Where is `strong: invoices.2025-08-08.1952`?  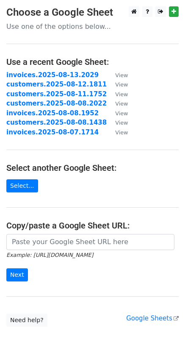 strong: invoices.2025-08-08.1952 is located at coordinates (53, 113).